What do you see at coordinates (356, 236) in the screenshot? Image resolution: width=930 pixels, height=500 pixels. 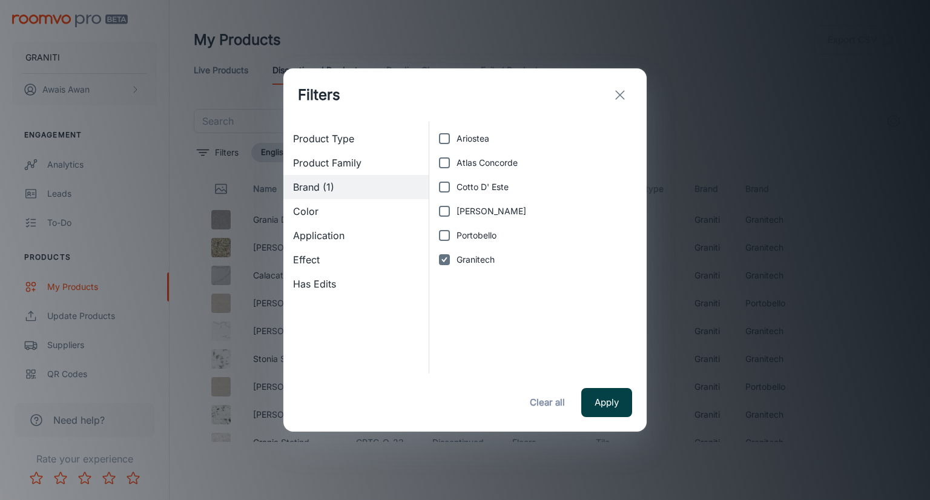 I see `div: Application` at bounding box center [356, 236].